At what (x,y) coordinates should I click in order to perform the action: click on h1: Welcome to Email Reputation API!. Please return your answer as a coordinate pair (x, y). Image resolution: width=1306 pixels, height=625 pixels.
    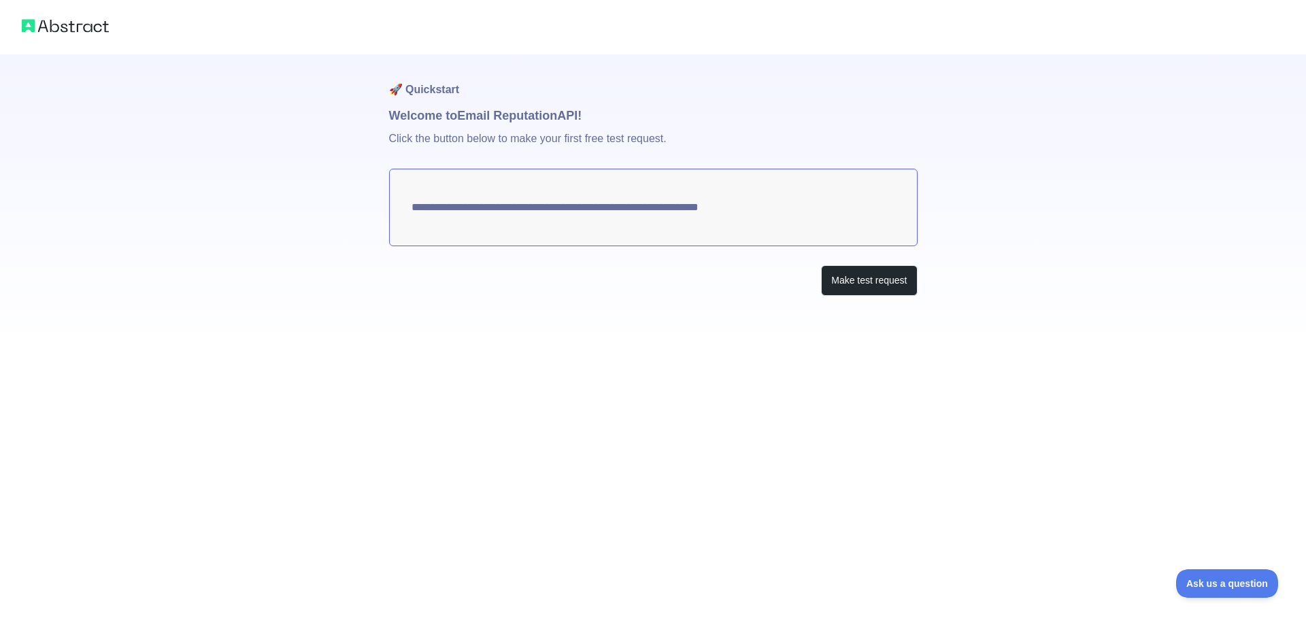
    Looking at the image, I should click on (653, 116).